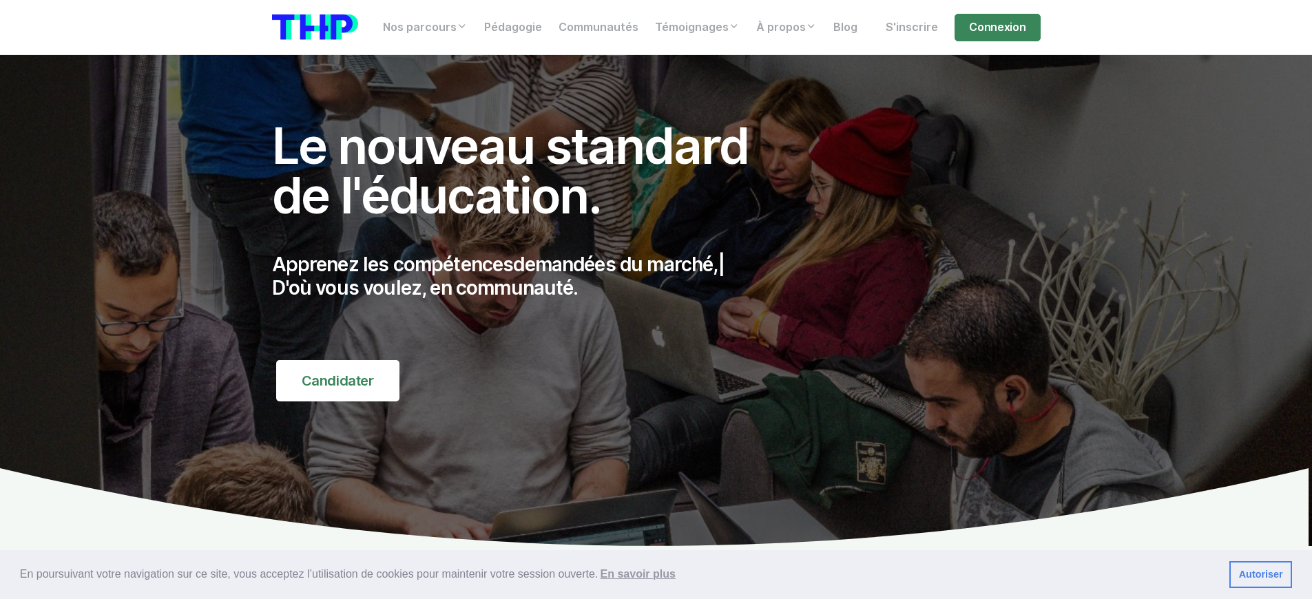 This screenshot has height=599, width=1312. Describe the element at coordinates (525, 276) in the screenshot. I see `p: Apprenez les compétences D'où vous voulez, en communauté.` at that location.